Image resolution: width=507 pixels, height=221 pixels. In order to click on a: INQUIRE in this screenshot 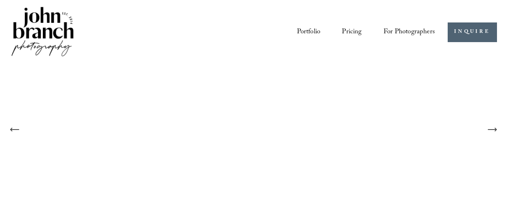, I will do `click(472, 32)`.